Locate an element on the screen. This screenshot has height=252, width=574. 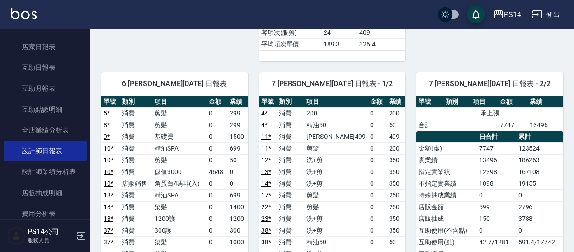
td: 3788 is located at coordinates (539, 219).